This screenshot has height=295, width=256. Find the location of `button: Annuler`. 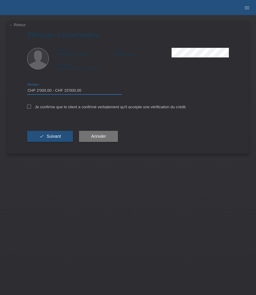

button: Annuler is located at coordinates (98, 137).